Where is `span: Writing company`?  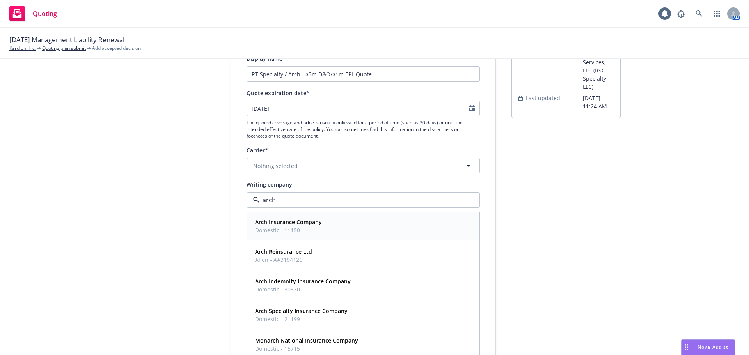
span: Writing company is located at coordinates (269, 184).